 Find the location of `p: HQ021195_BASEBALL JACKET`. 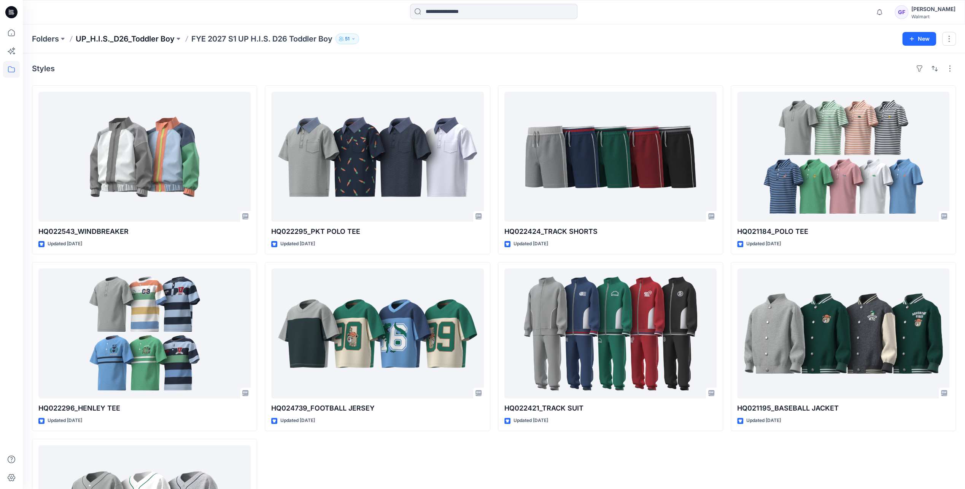

p: HQ021195_BASEBALL JACKET is located at coordinates (844, 408).